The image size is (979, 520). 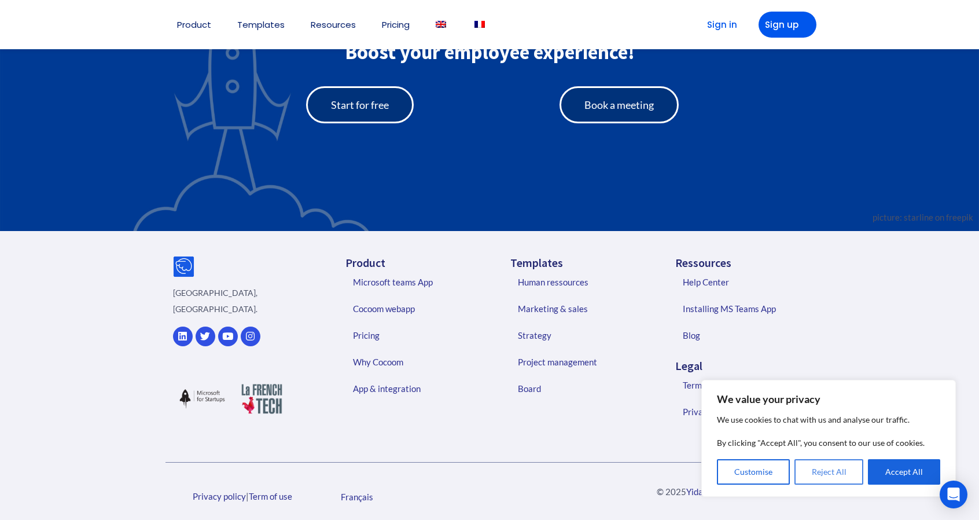 I want to click on button: Customise, so click(x=754, y=472).